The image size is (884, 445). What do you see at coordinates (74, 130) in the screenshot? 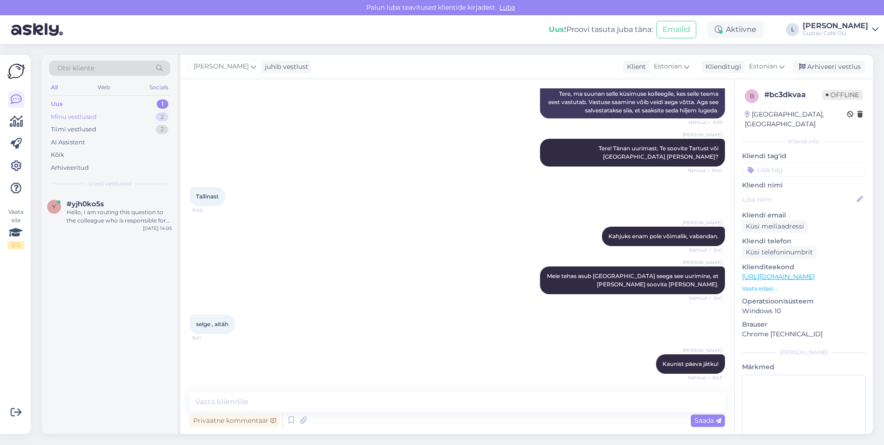
I see `div: Tiimi vestlused` at bounding box center [74, 130].